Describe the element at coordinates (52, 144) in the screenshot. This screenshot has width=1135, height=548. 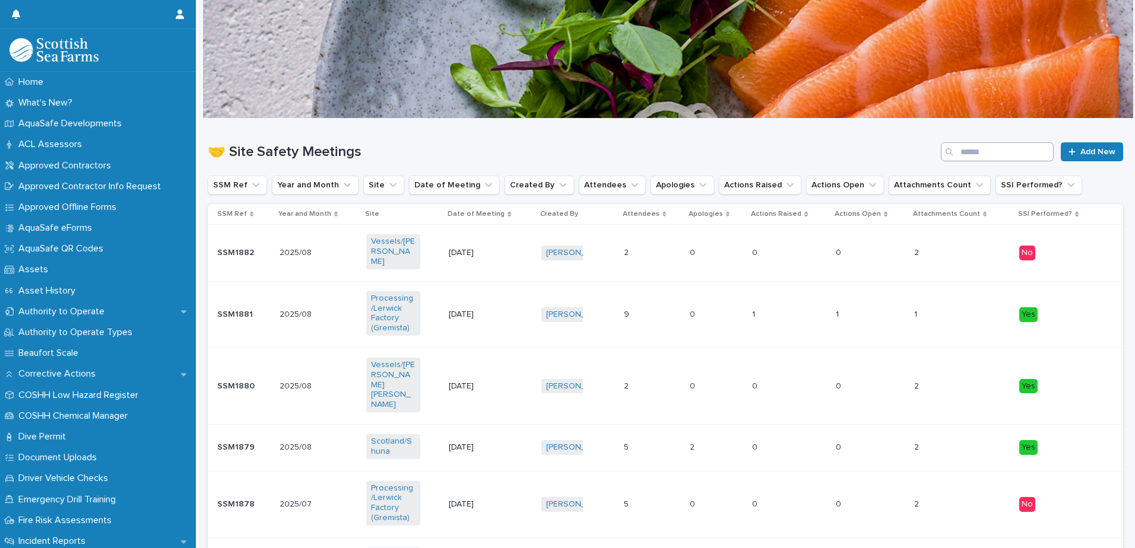
I see `p: ACL Assessors` at that location.